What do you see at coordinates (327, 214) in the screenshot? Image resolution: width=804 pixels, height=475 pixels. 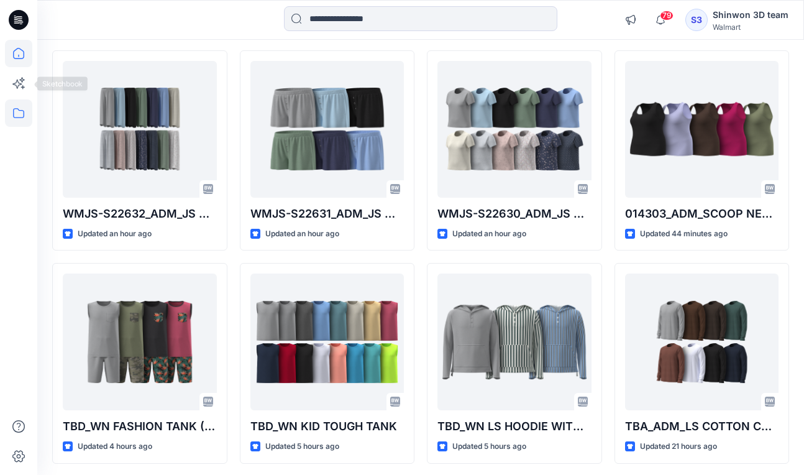 I see `p: WMJS-S22631_ADM_JS MODAL SPAN SHORTS` at bounding box center [327, 214].